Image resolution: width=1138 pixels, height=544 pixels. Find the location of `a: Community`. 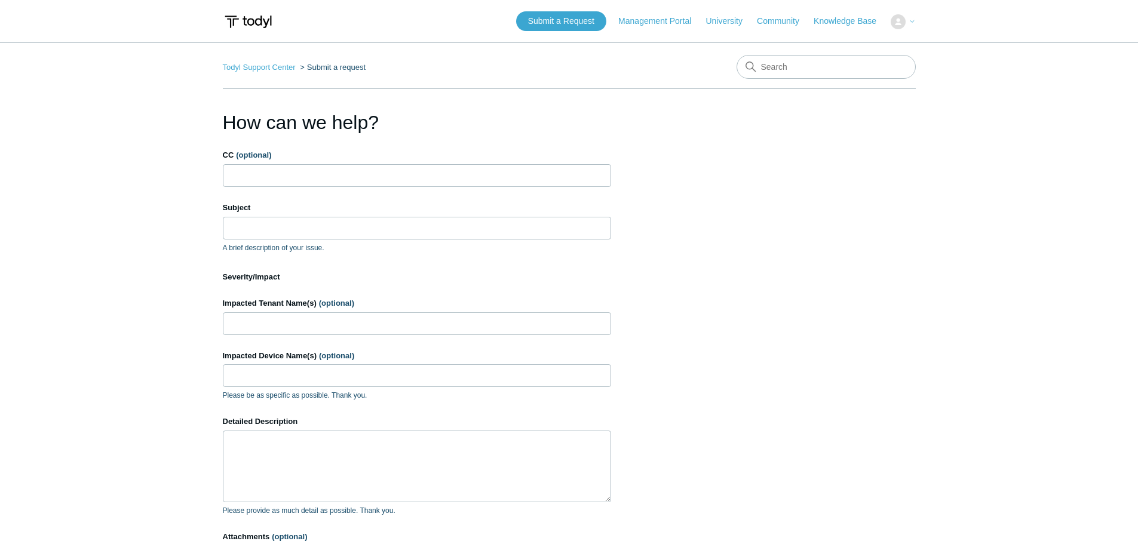

a: Community is located at coordinates (784, 21).